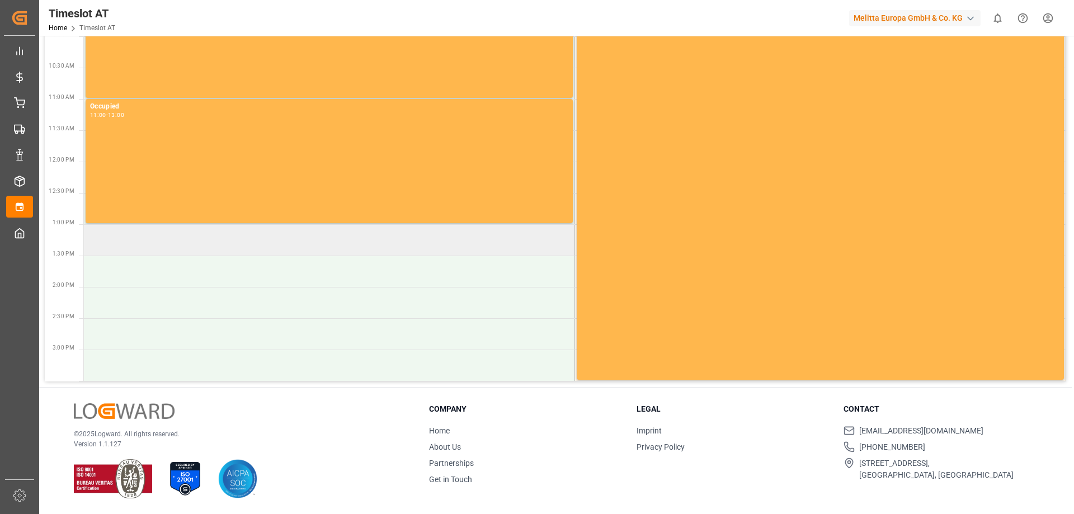 This screenshot has height=514, width=1074. What do you see at coordinates (734, 409) in the screenshot?
I see `h3: Legal` at bounding box center [734, 409].